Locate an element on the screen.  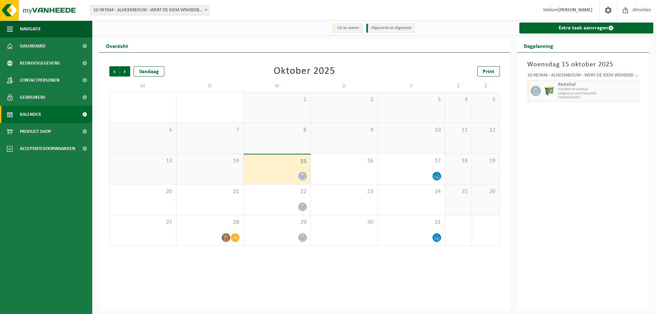
span: Dashboard is located at coordinates (32, 46).